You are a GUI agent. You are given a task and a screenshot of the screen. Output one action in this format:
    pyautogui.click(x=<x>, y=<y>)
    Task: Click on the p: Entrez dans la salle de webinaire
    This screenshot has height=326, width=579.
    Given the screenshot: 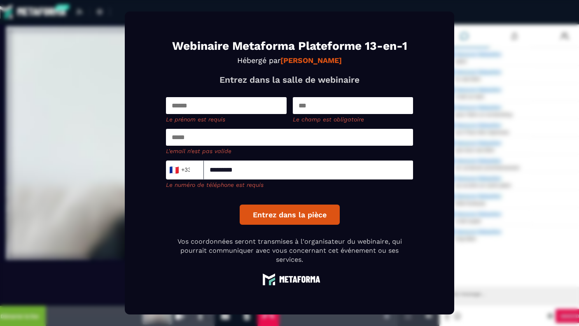 What is the action you would take?
    pyautogui.click(x=290, y=79)
    